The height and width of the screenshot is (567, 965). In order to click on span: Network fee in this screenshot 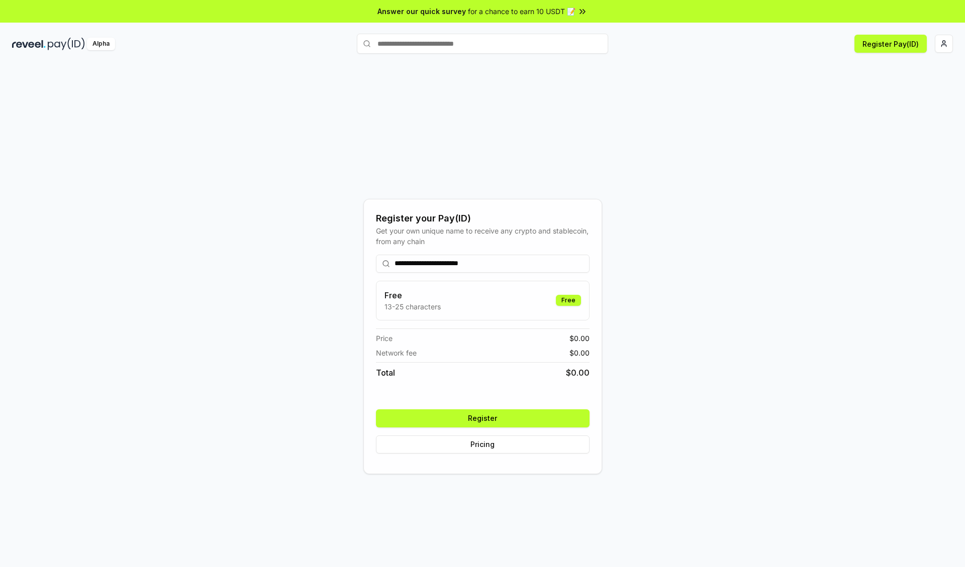, I will do `click(396, 353)`.